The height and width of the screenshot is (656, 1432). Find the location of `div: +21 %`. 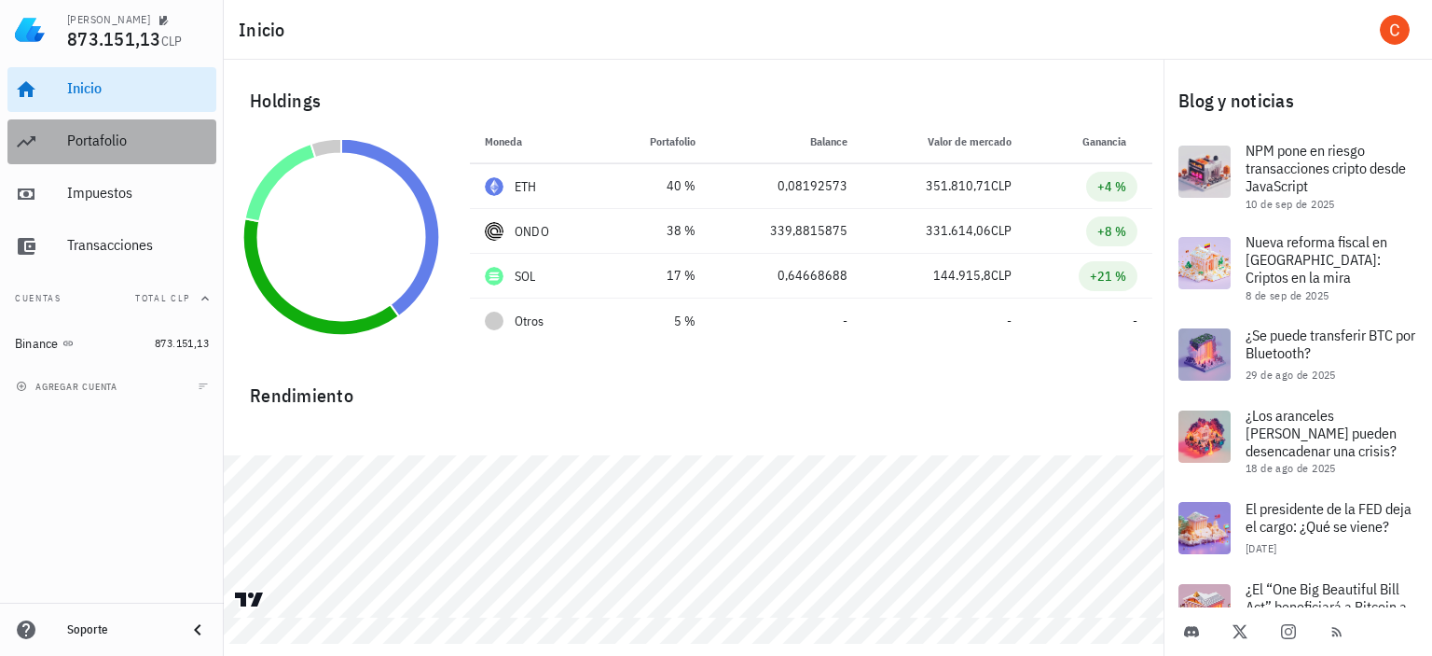

div: +21 % is located at coordinates (1108, 276).